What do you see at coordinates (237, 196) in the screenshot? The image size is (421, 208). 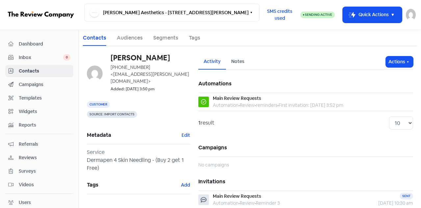 I see `span: Main Review Requests` at bounding box center [237, 196].